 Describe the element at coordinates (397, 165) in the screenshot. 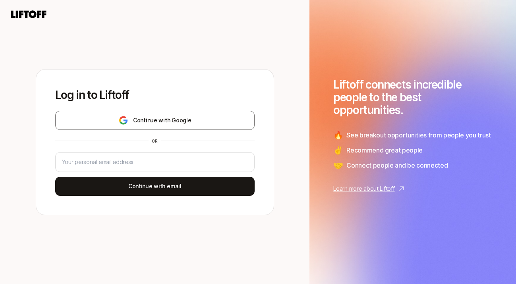

I see `span: Connect people and be connected` at that location.